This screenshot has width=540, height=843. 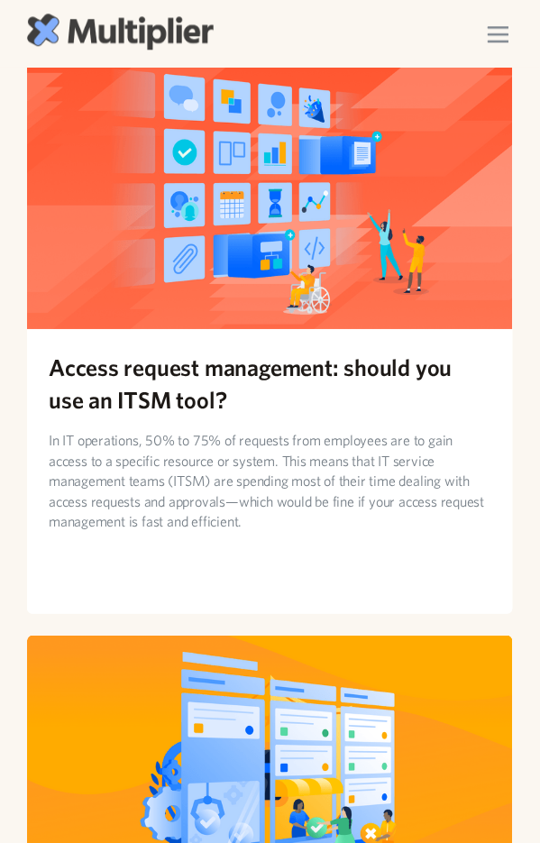 What do you see at coordinates (269, 383) in the screenshot?
I see `h2: Access request management: should you use an ITSM tool?` at bounding box center [269, 383].